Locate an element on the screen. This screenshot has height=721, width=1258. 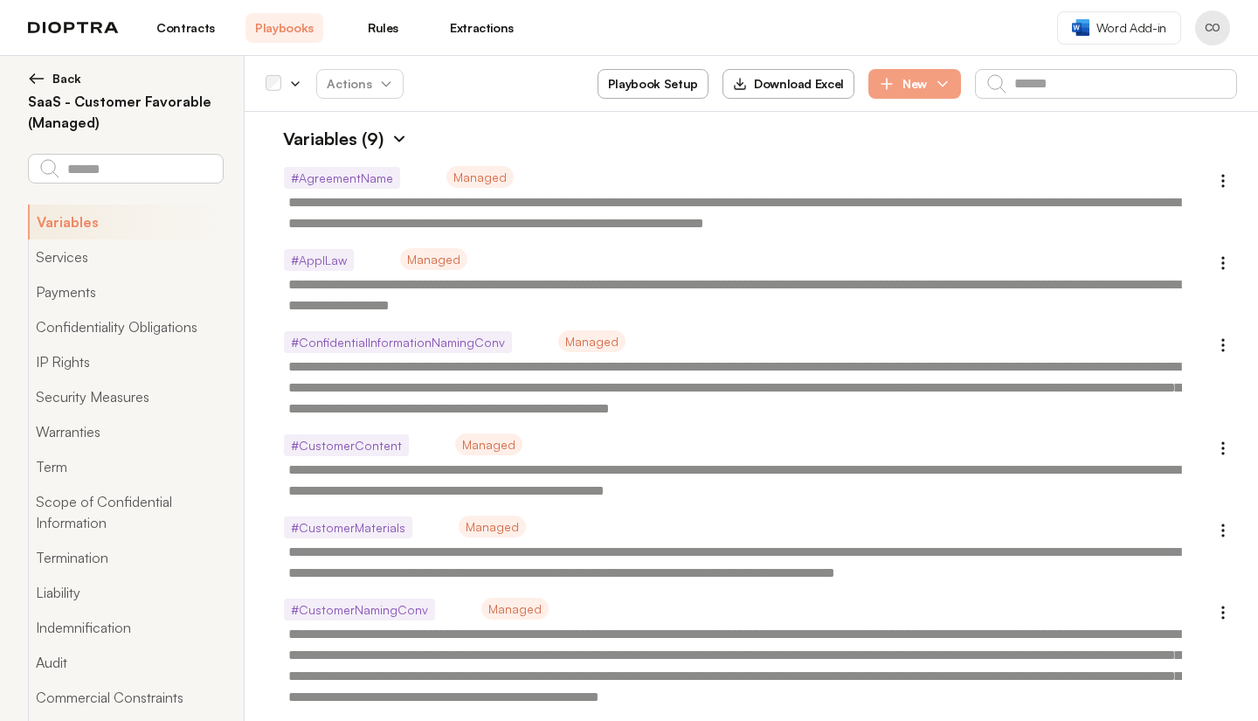
button: Download Excel is located at coordinates (788, 84).